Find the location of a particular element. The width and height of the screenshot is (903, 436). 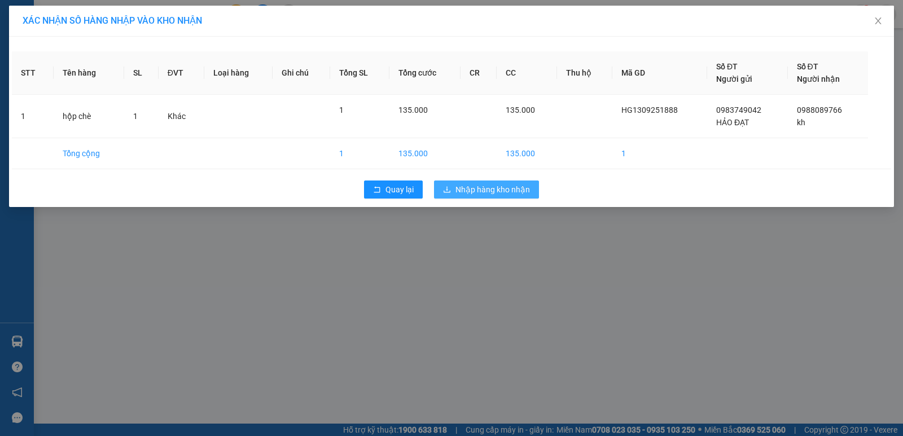

span: kh is located at coordinates (800, 122).